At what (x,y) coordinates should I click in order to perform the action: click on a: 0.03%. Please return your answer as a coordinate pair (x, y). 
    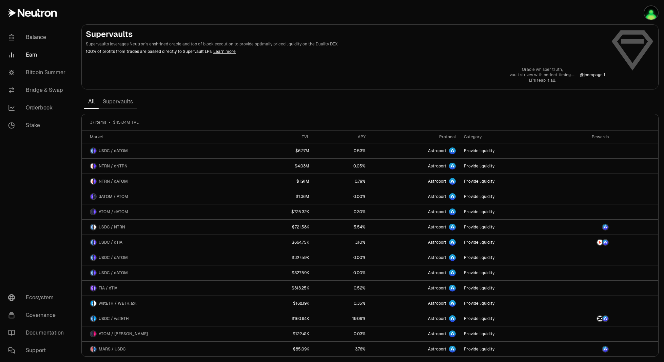
    Looking at the image, I should click on (341, 334).